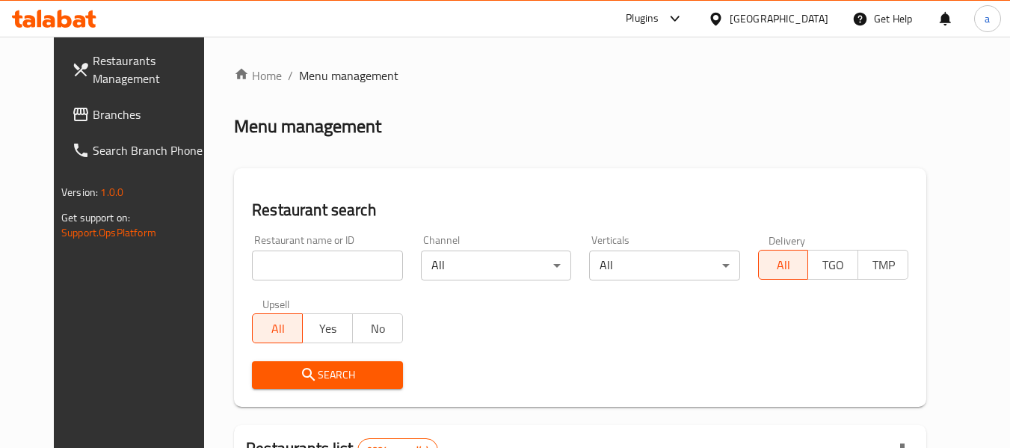 The height and width of the screenshot is (448, 1010). What do you see at coordinates (327, 265) in the screenshot?
I see `input: Search for restaurant name or ID..` at bounding box center [327, 265].